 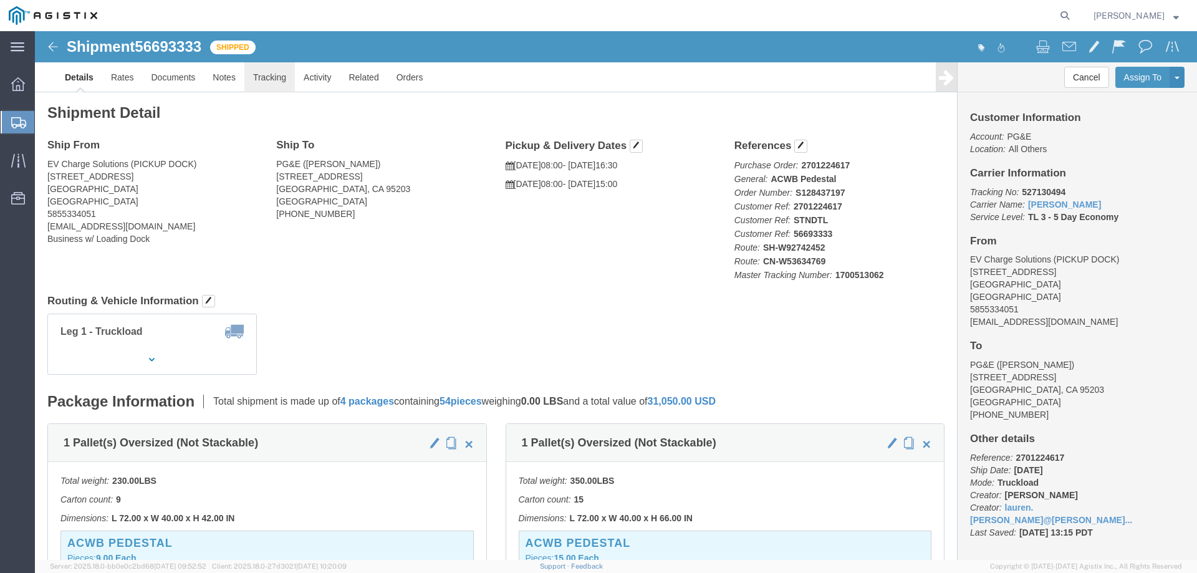 What do you see at coordinates (128, 566) in the screenshot?
I see `span: Server: 2025.18.0-bb0e0c2bd68` at bounding box center [128, 566].